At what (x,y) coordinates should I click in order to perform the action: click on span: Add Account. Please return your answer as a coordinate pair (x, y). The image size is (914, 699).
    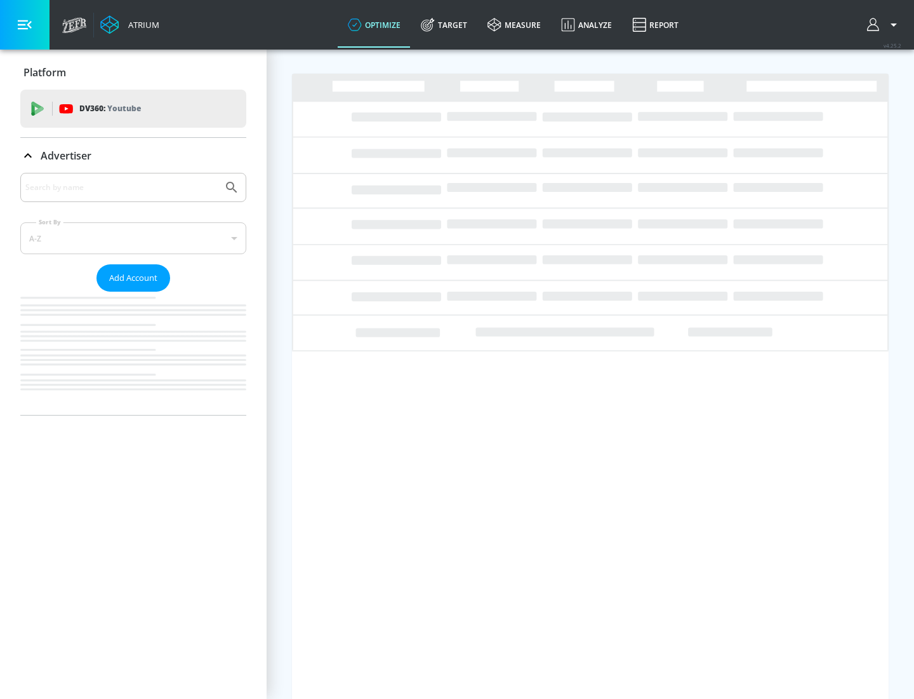
    Looking at the image, I should click on (133, 278).